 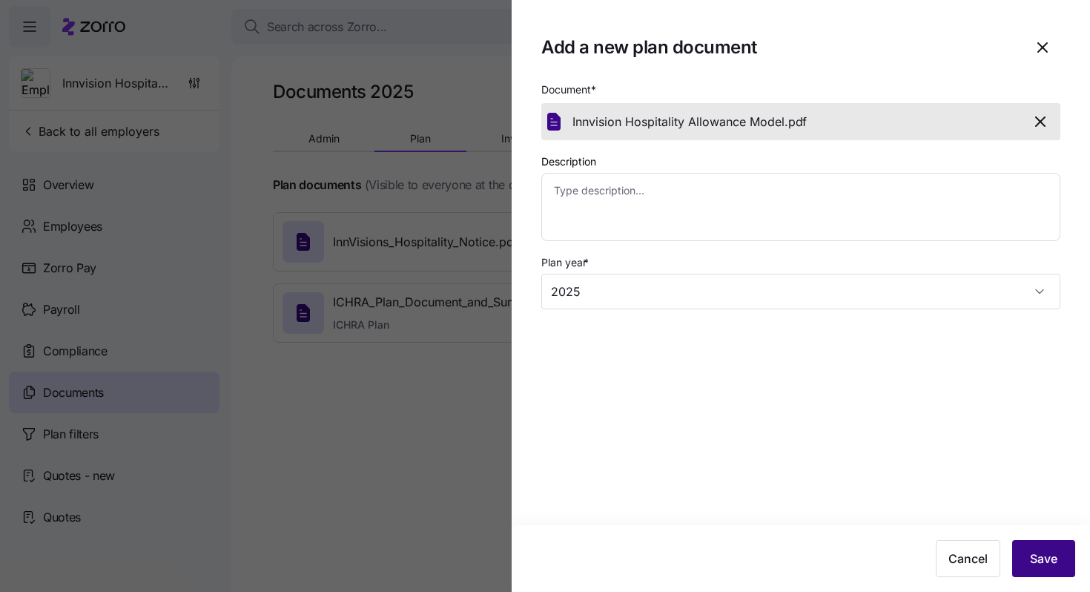 What do you see at coordinates (680, 122) in the screenshot?
I see `span: Innvision Hospitality Allowance Model.` at bounding box center [680, 122].